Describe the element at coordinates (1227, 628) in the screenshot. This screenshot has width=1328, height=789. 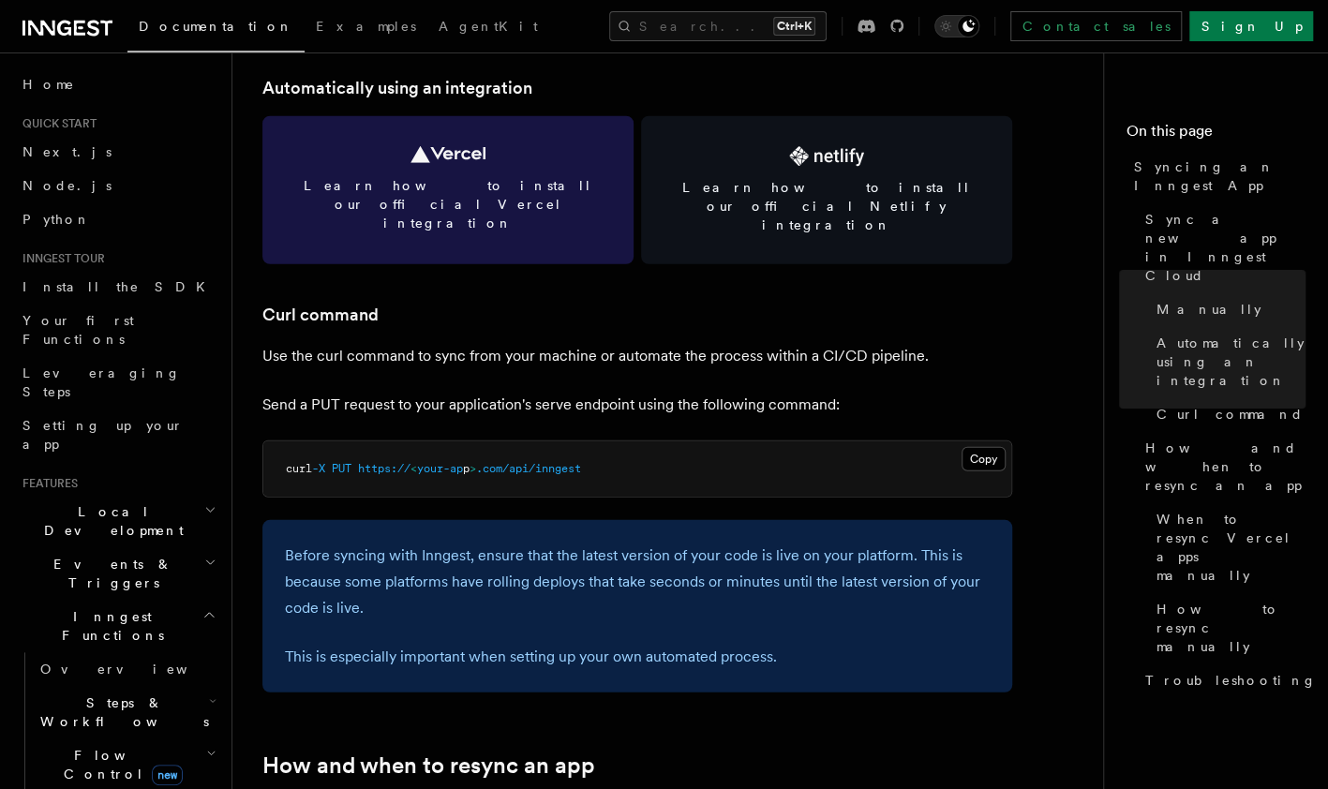
I see `a: How to resync manually` at that location.